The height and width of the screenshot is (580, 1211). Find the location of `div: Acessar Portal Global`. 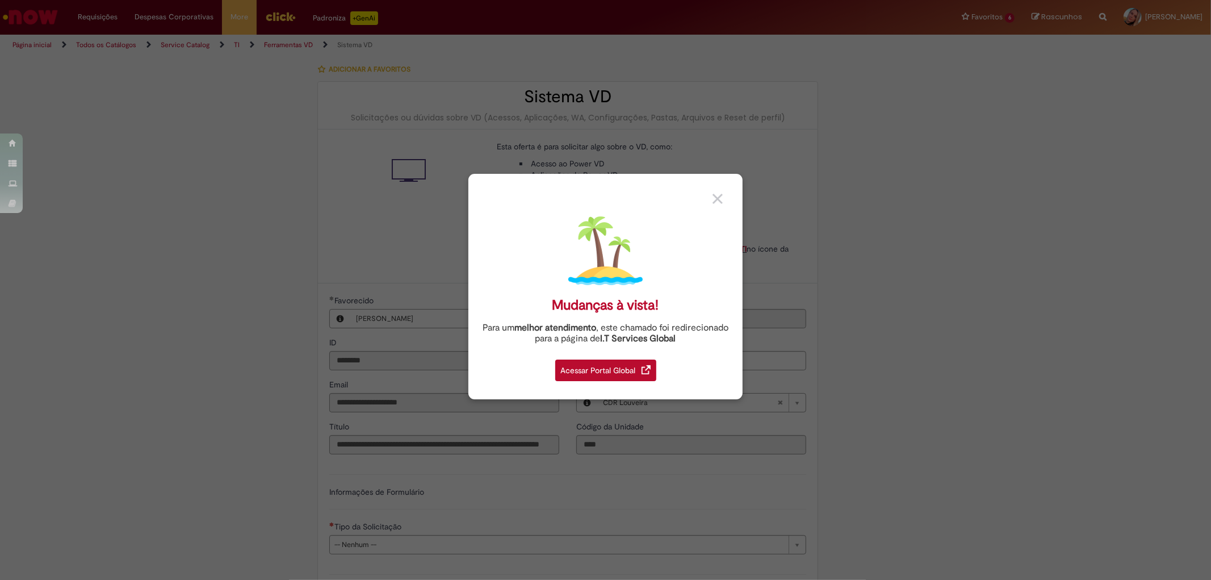

div: Acessar Portal Global is located at coordinates (606, 370).